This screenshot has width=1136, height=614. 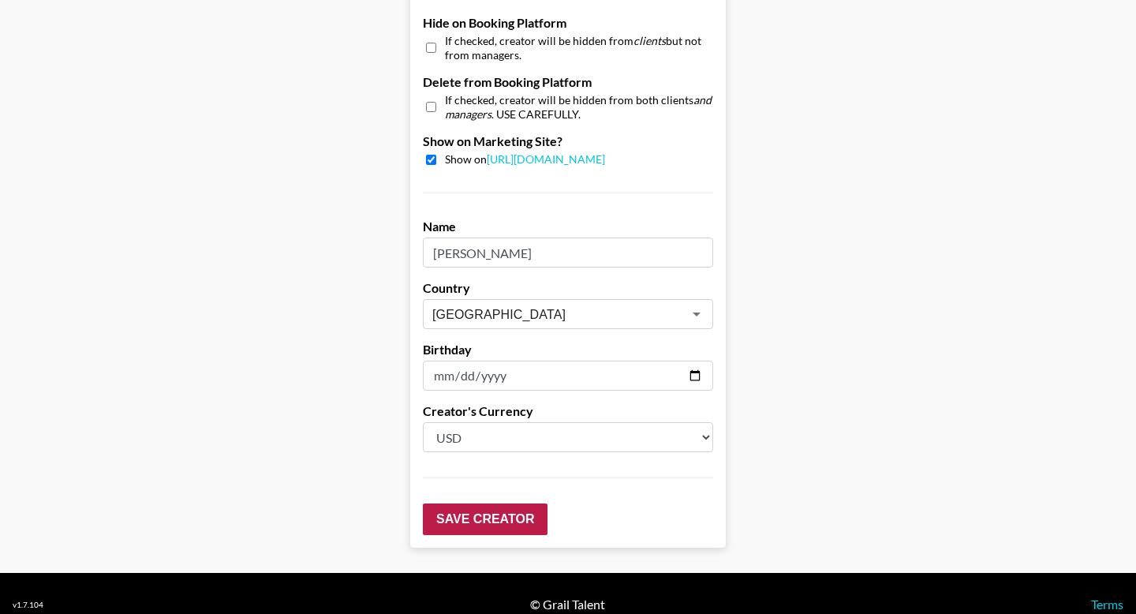 What do you see at coordinates (568, 227) in the screenshot?
I see `label: Name` at bounding box center [568, 227].